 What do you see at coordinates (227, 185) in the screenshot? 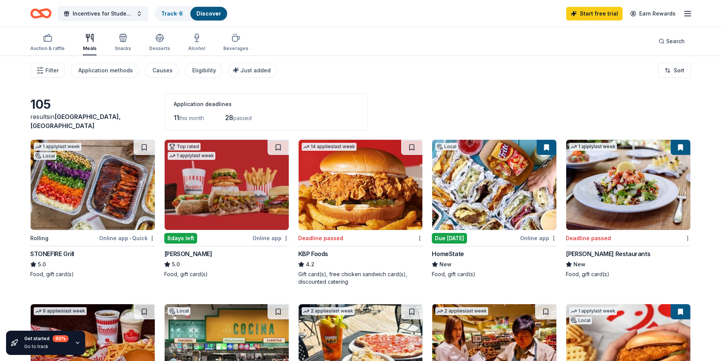
I see `img: Image for Portillo's` at bounding box center [227, 185].